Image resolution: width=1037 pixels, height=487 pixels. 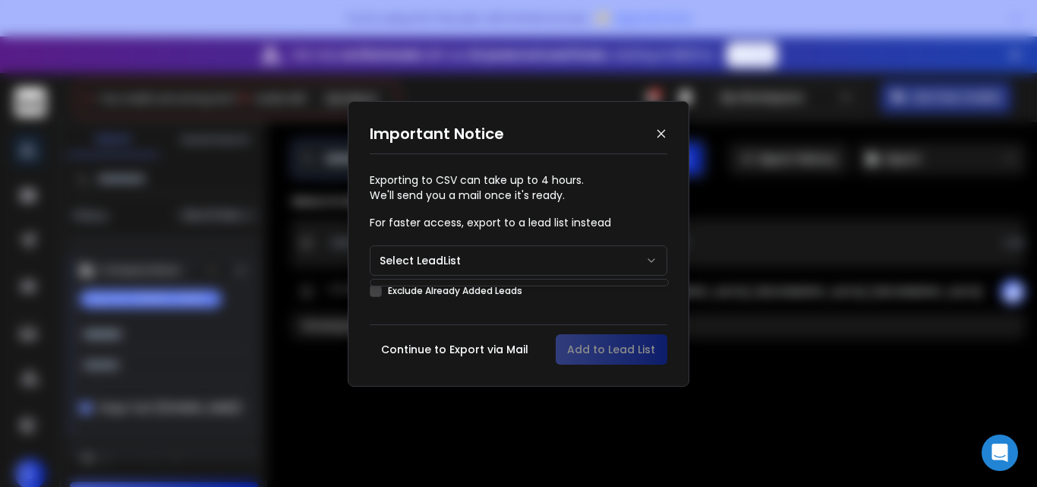 I want to click on button: Select LeadList, so click(x=519, y=260).